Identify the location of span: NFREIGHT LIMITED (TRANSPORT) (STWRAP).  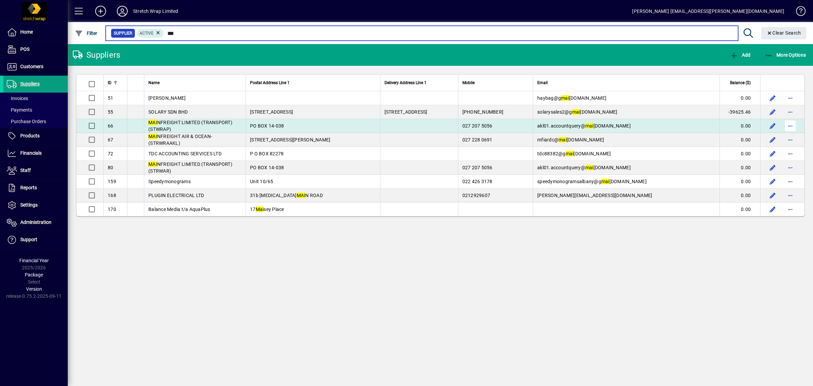
(190, 126).